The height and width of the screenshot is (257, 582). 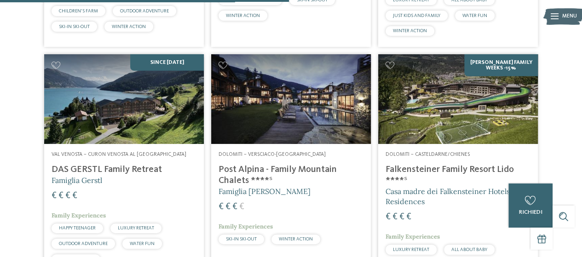 I want to click on span: ALL ABOUT BABY, so click(x=469, y=250).